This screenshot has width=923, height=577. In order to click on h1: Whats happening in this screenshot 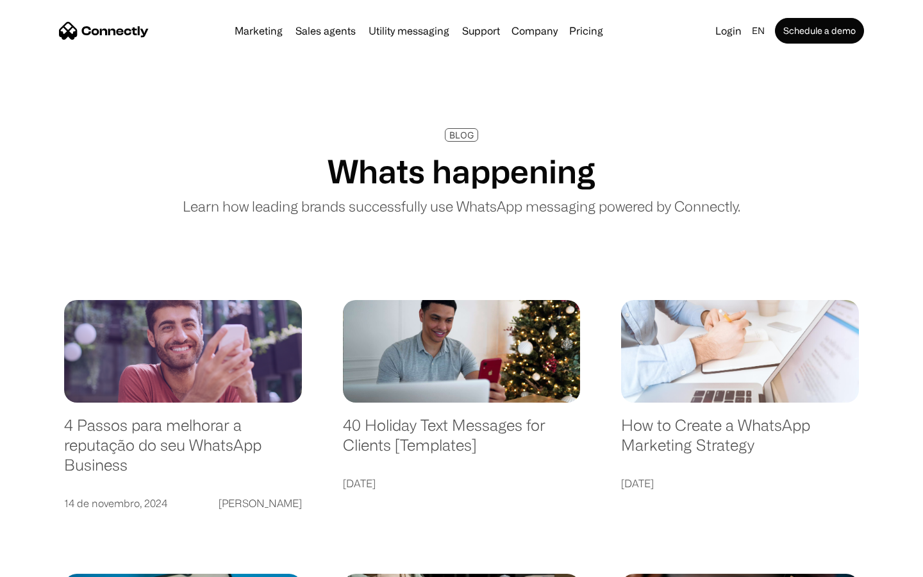, I will do `click(462, 171)`.